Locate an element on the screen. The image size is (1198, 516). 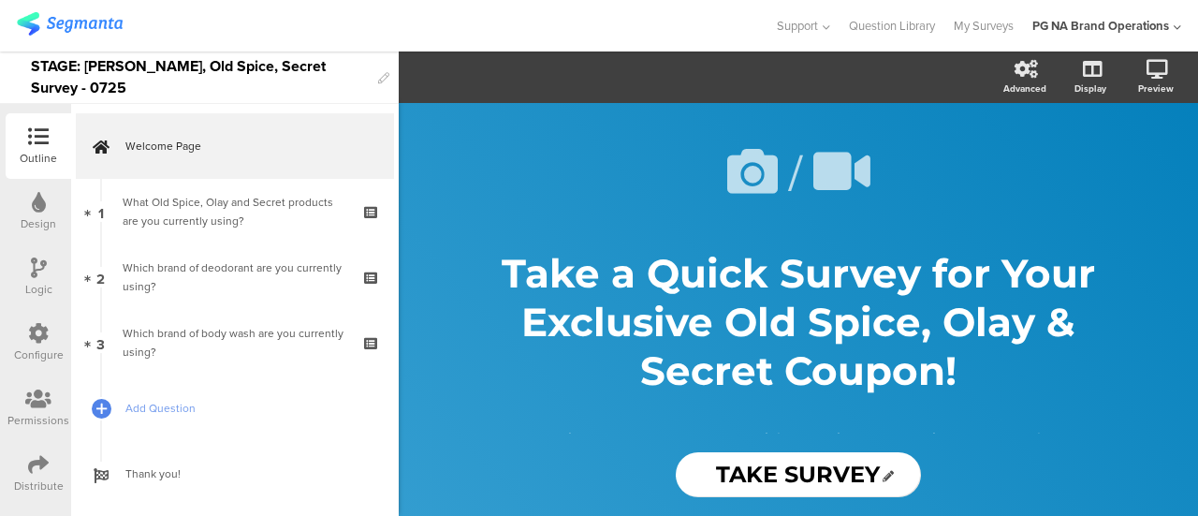
div: Permissions is located at coordinates (38, 420).